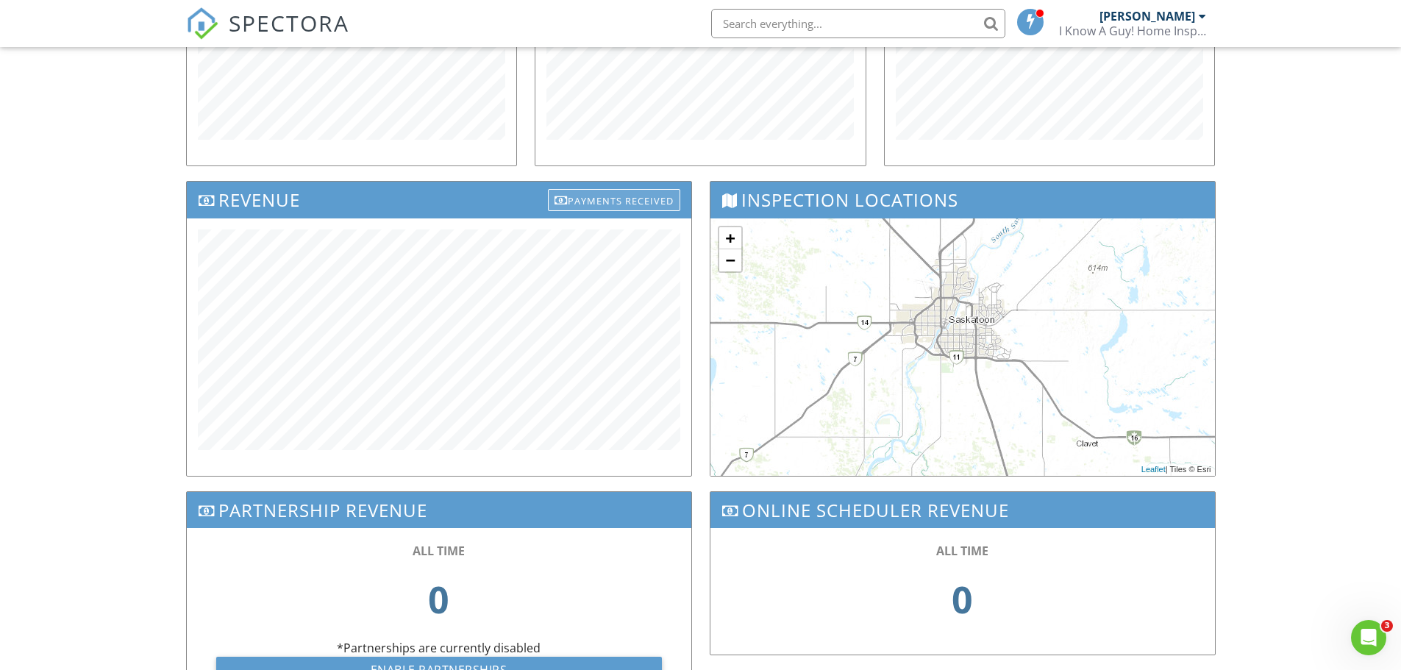 This screenshot has height=670, width=1401. I want to click on a: Payments Received, so click(614, 197).